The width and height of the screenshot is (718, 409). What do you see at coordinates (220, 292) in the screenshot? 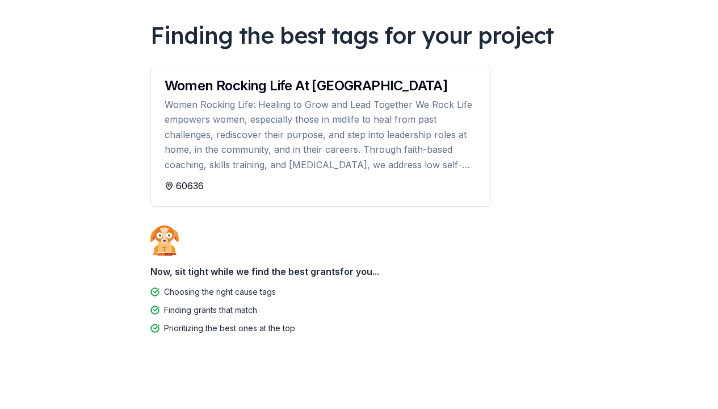
I see `div: Choosing the right cause tags` at bounding box center [220, 292].